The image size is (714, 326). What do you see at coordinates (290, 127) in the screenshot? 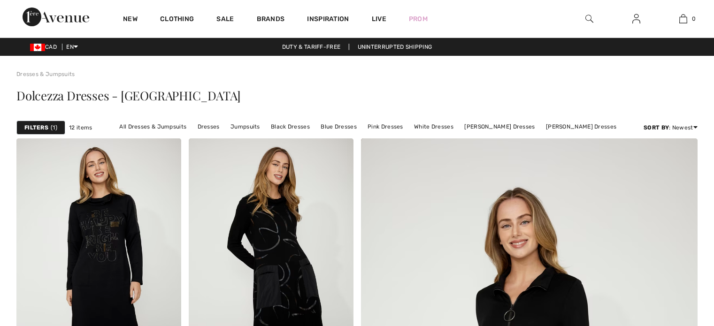
I see `a: Black Dresses` at bounding box center [290, 127].